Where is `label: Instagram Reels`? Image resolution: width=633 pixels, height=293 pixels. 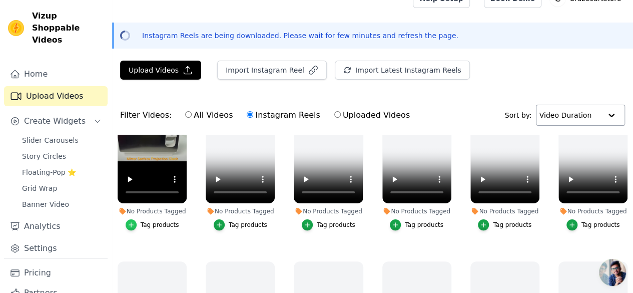 label: Instagram Reels is located at coordinates (283, 115).